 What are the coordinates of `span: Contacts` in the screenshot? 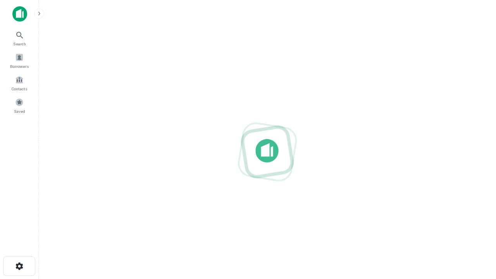 It's located at (19, 89).